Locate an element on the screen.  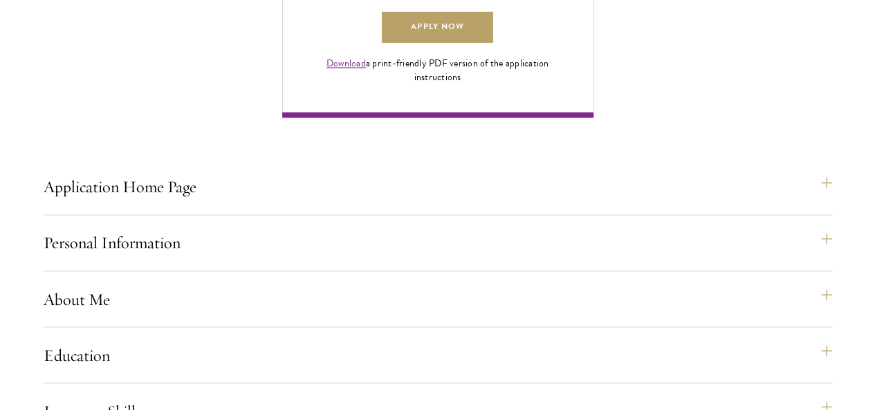
button: Personal Information is located at coordinates (438, 243).